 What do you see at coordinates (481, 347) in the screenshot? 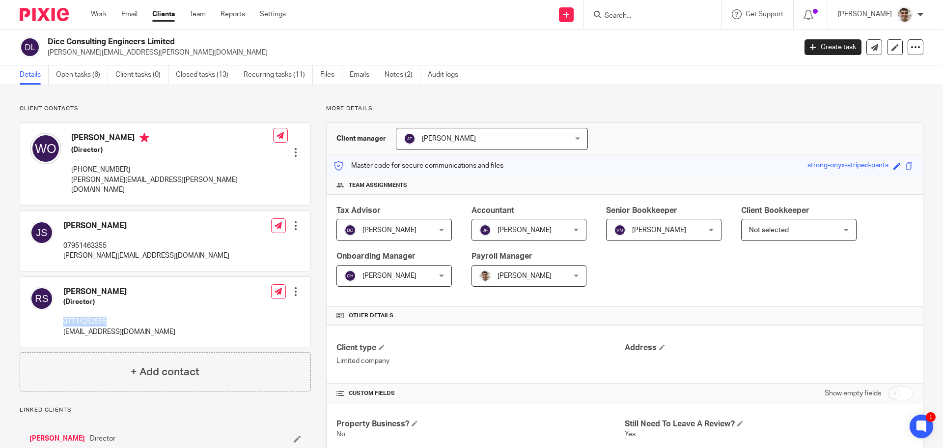
I see `h4: Client type` at bounding box center [481, 347].